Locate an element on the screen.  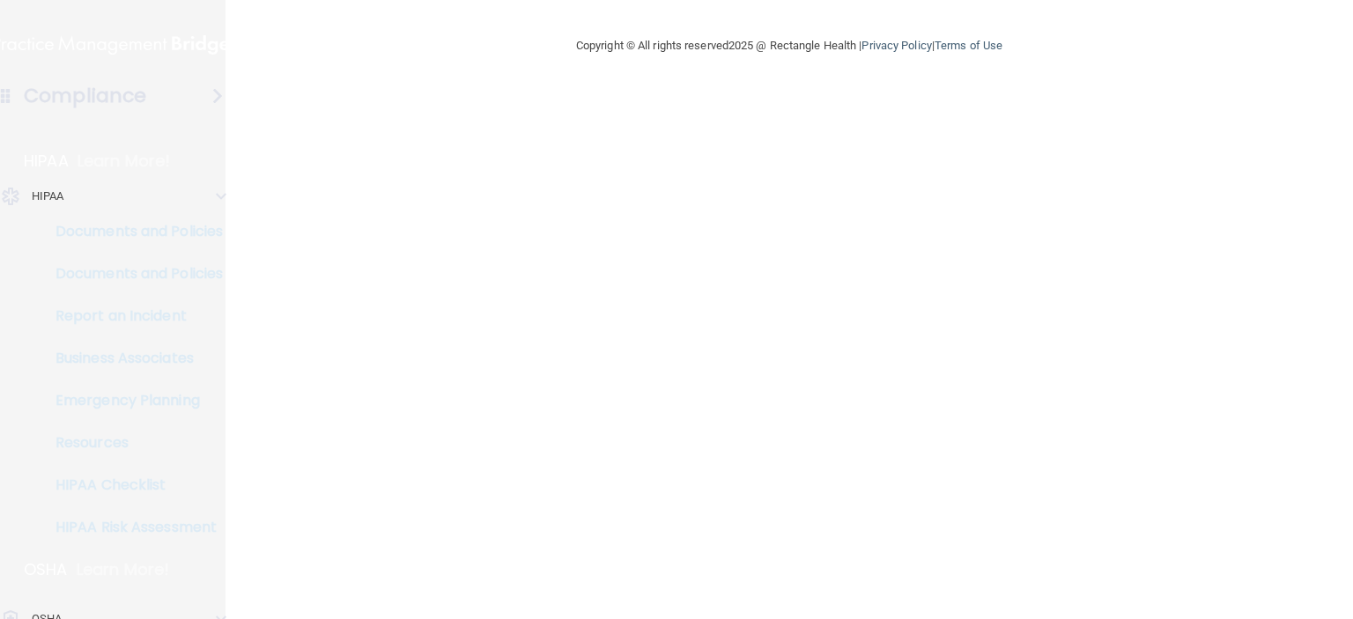
p: HIPAA Checklist is located at coordinates (131, 485).